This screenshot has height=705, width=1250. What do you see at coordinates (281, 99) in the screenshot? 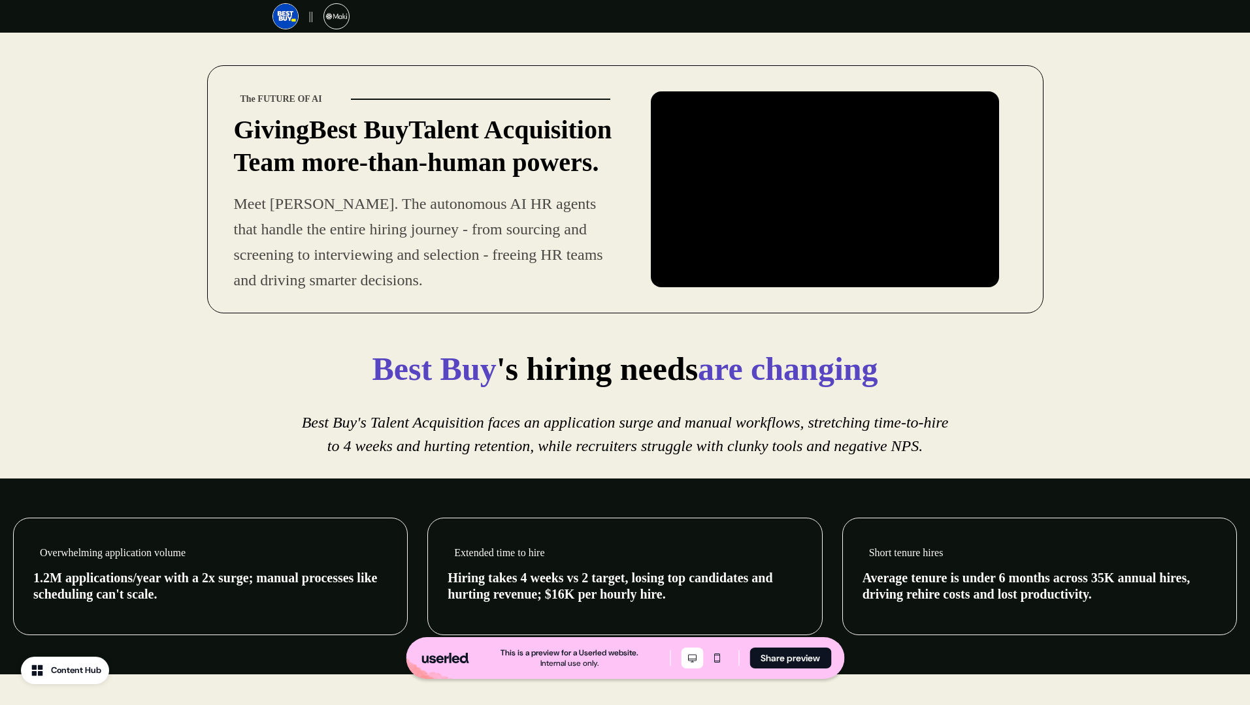
I see `strong: The FUTURE OF AI` at bounding box center [281, 99].